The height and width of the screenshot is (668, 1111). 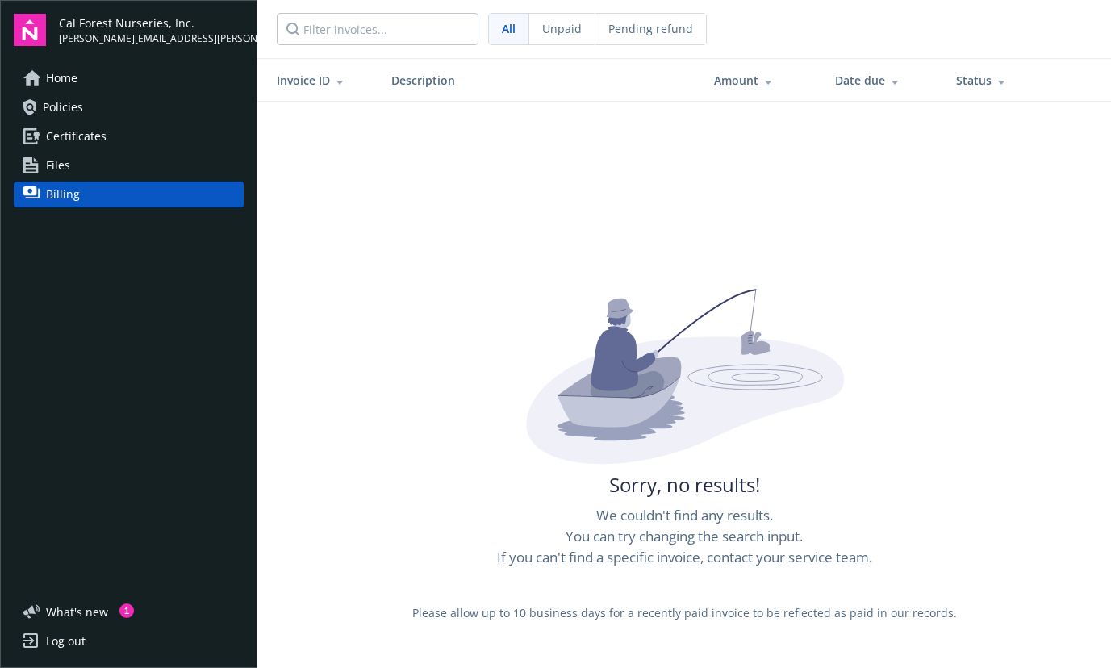 What do you see at coordinates (77, 612) in the screenshot?
I see `span: What ' s new` at bounding box center [77, 612].